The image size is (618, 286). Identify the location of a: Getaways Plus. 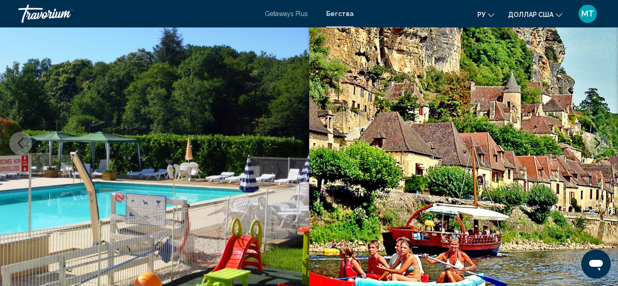
(286, 14).